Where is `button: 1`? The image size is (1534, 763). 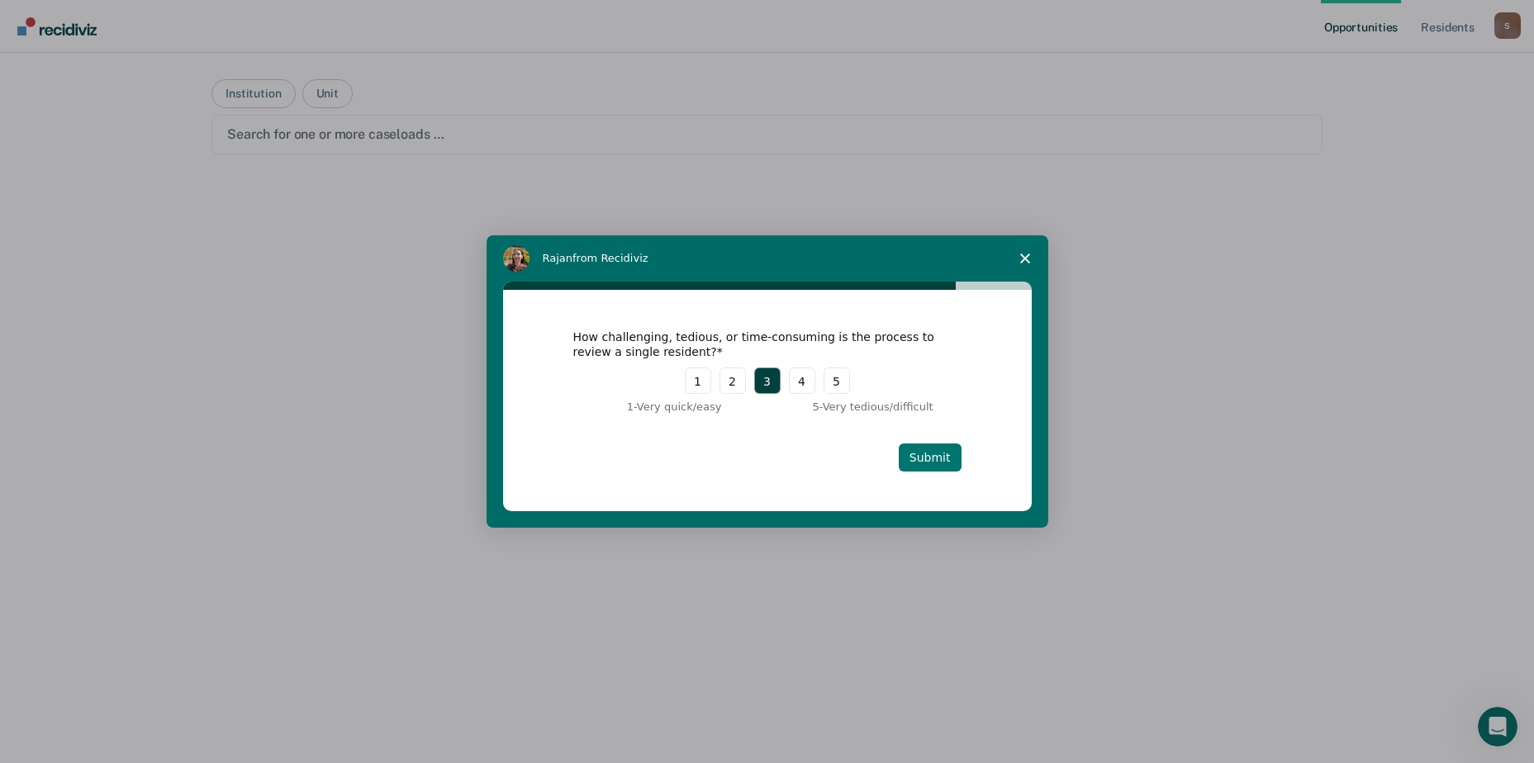
button: 1 is located at coordinates (698, 381).